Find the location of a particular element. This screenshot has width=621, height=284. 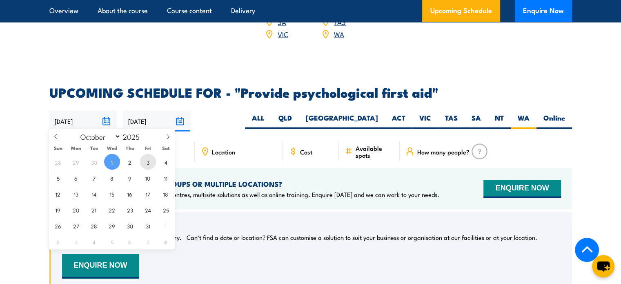

span: October 21, 2025 is located at coordinates (94, 209).